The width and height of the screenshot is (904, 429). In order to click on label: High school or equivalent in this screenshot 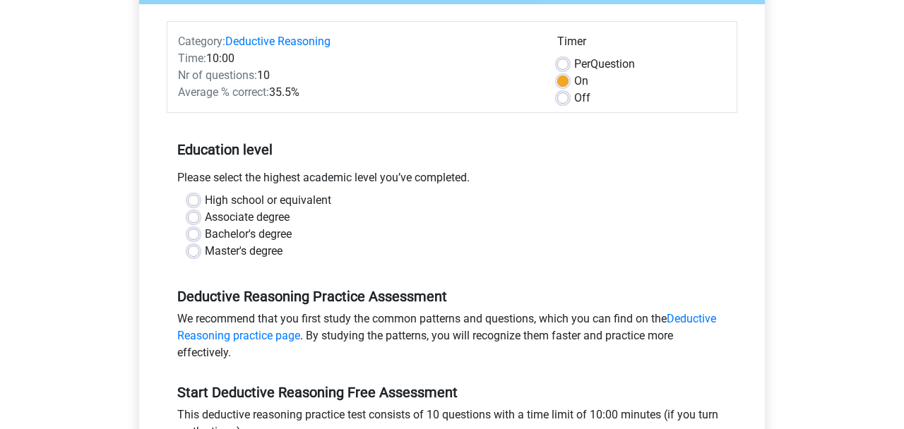, I will do `click(268, 200)`.